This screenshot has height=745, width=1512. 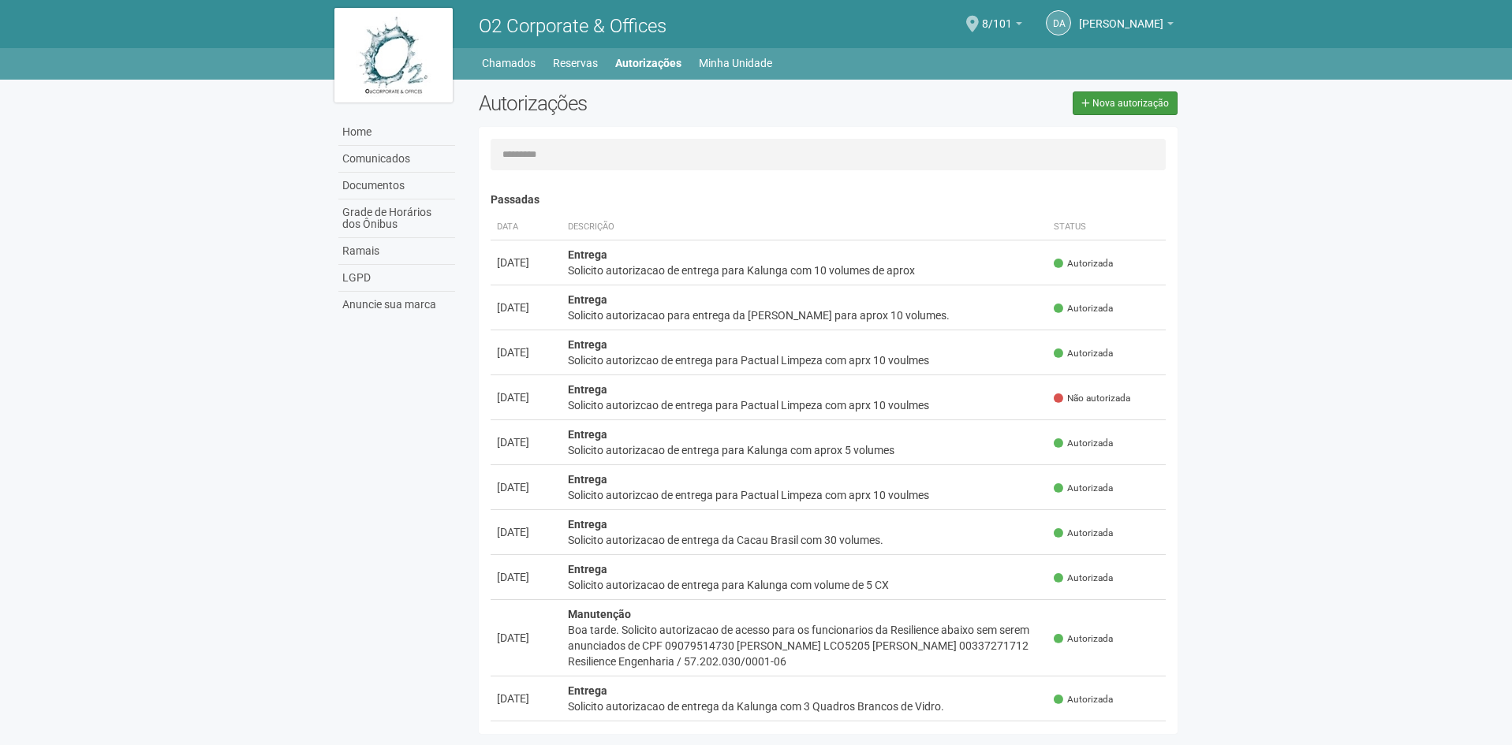 I want to click on img: logo.jpg, so click(x=394, y=55).